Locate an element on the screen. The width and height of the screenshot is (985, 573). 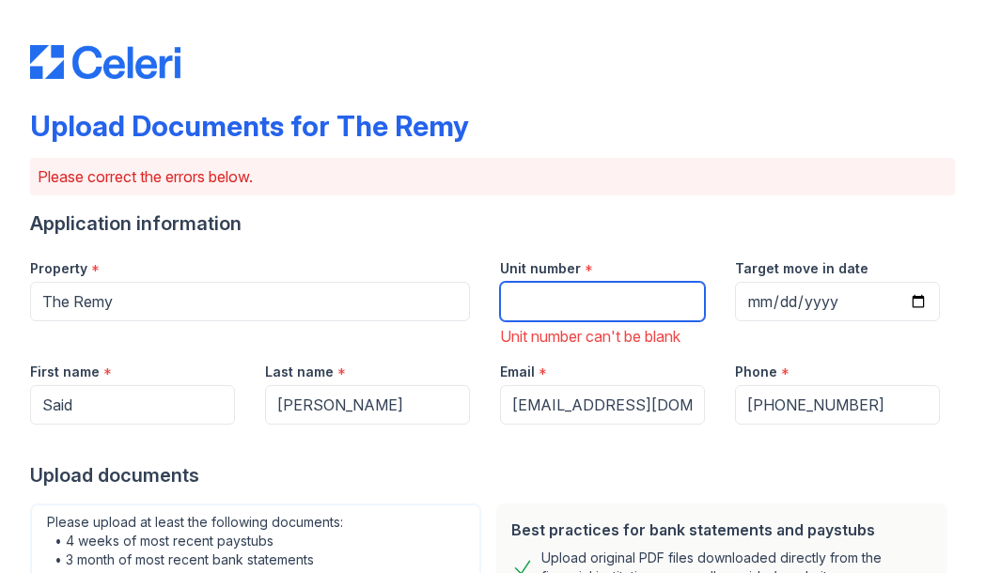
label: Target move in date is located at coordinates (802, 269).